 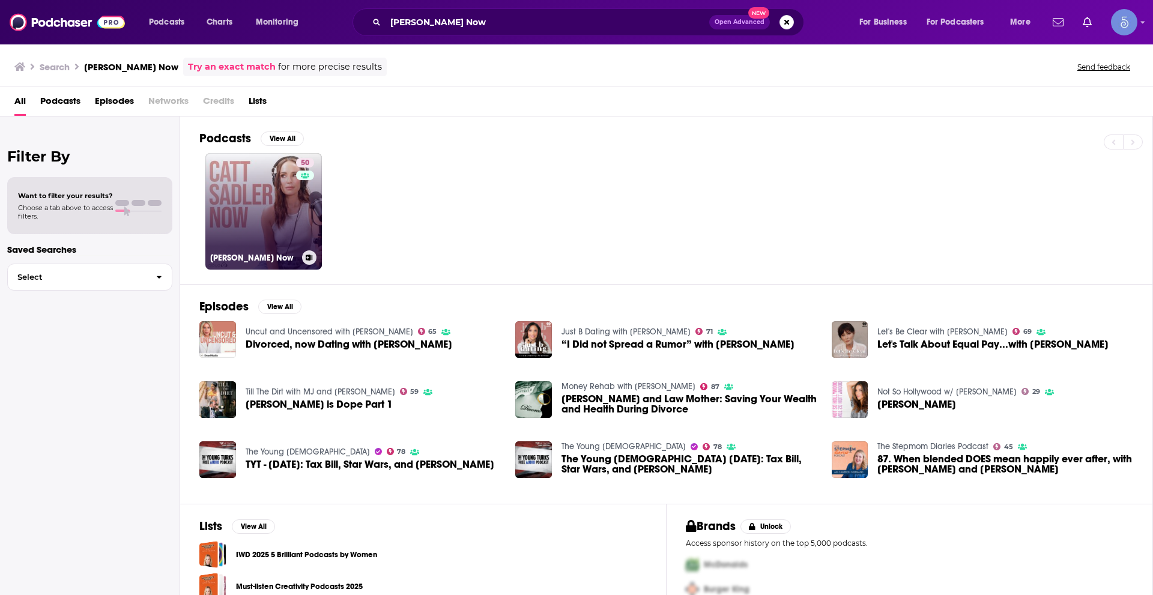 What do you see at coordinates (850, 339) in the screenshot?
I see `img: Let's Talk About Equal Pay...with Catt Sadler` at bounding box center [850, 339].